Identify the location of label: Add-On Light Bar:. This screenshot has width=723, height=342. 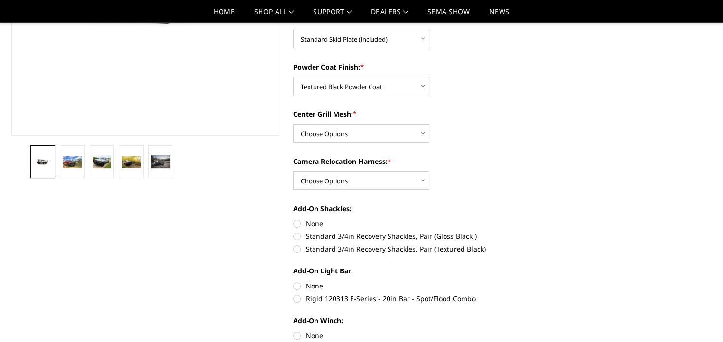
(427, 271).